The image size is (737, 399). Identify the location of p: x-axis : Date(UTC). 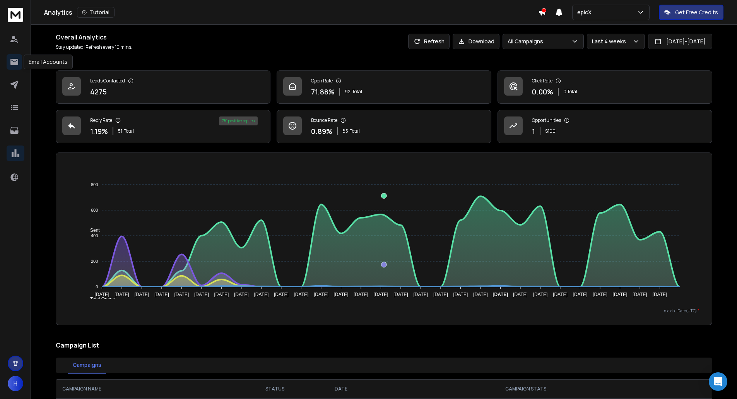
(384, 311).